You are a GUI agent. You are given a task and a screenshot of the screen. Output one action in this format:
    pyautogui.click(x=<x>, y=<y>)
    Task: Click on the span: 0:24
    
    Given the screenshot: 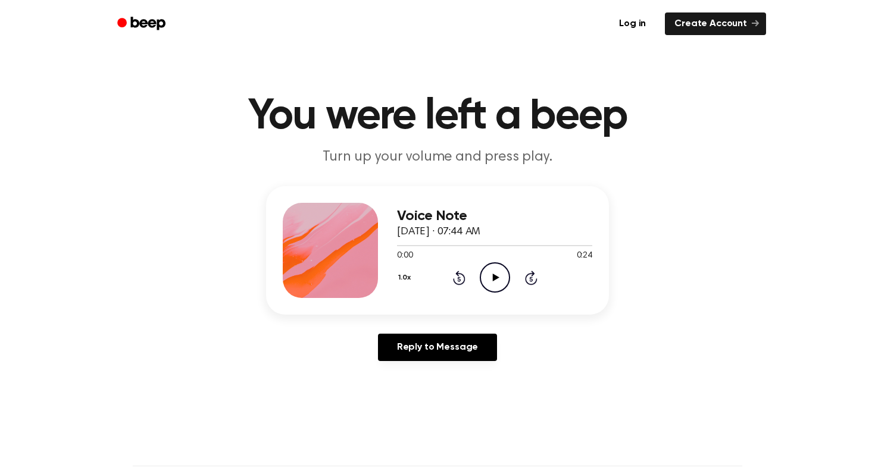 What is the action you would take?
    pyautogui.click(x=584, y=256)
    